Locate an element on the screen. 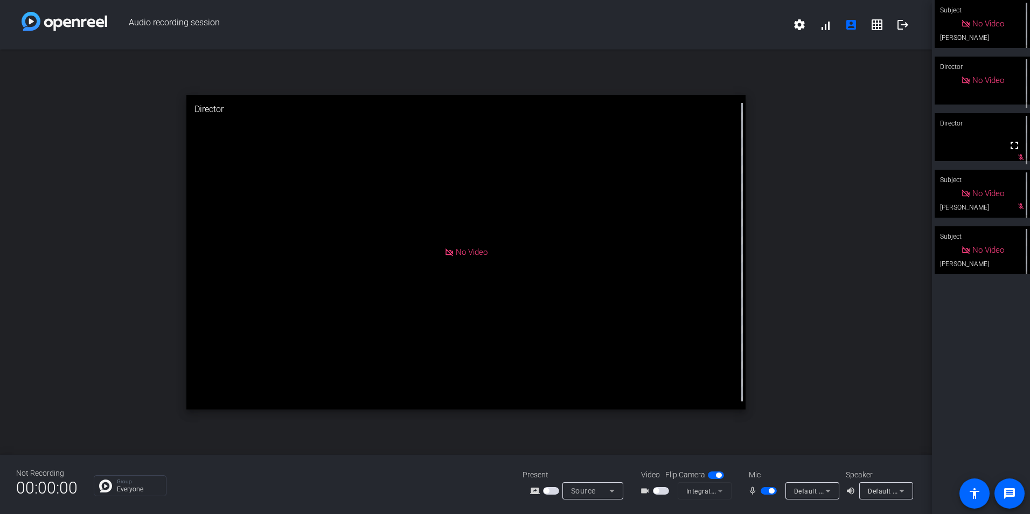 This screenshot has height=514, width=1030. span: Default - Microphone Array (Realtek(R) Audio) is located at coordinates (866, 491).